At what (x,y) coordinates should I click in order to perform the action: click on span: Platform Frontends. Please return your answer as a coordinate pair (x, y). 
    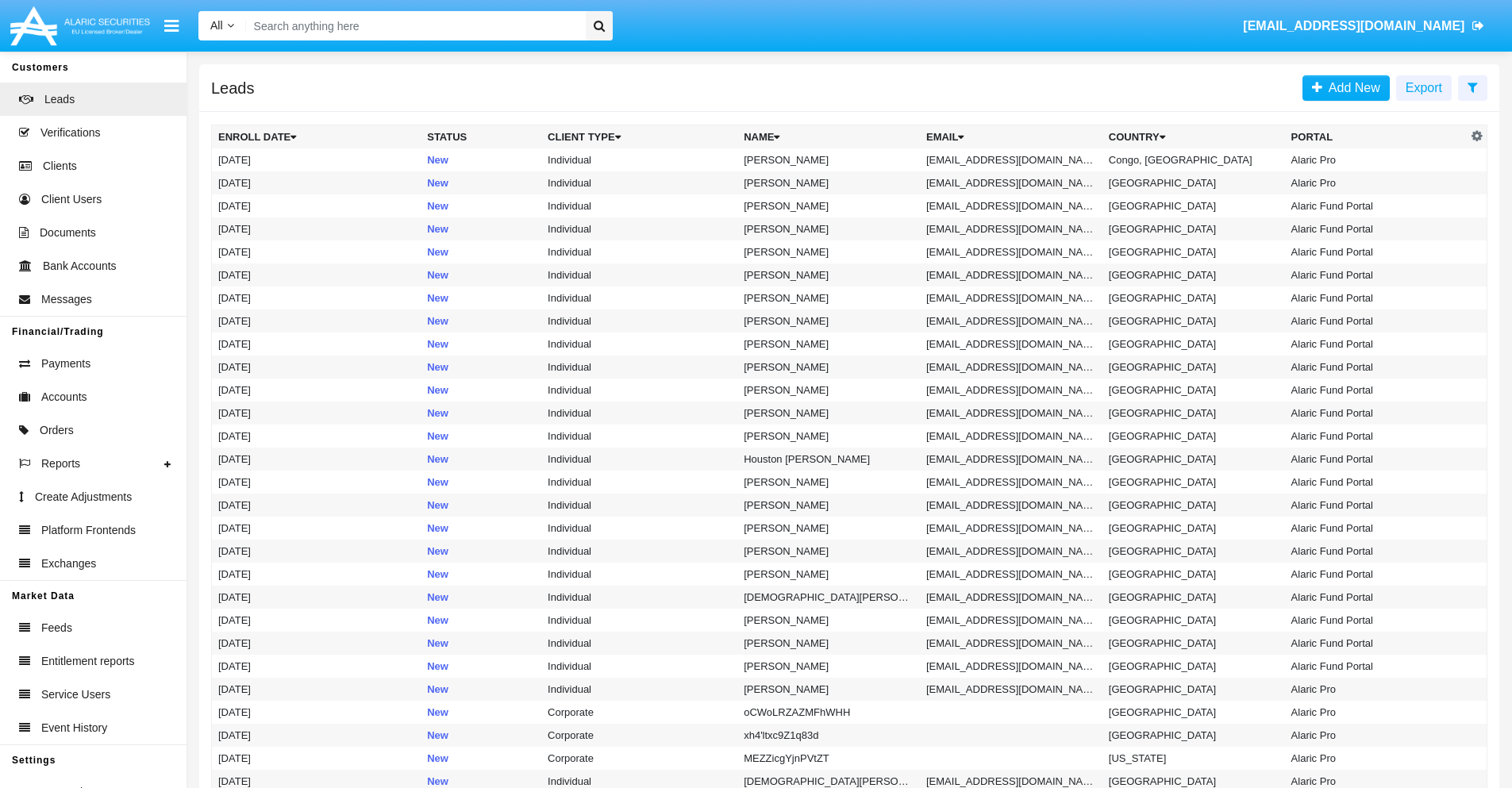
    Looking at the image, I should click on (88, 530).